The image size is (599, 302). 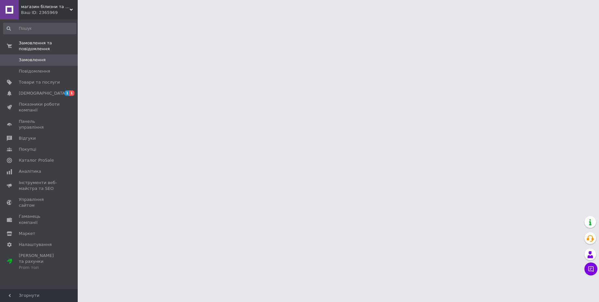 What do you see at coordinates (28, 149) in the screenshot?
I see `span: Покупці` at bounding box center [28, 149].